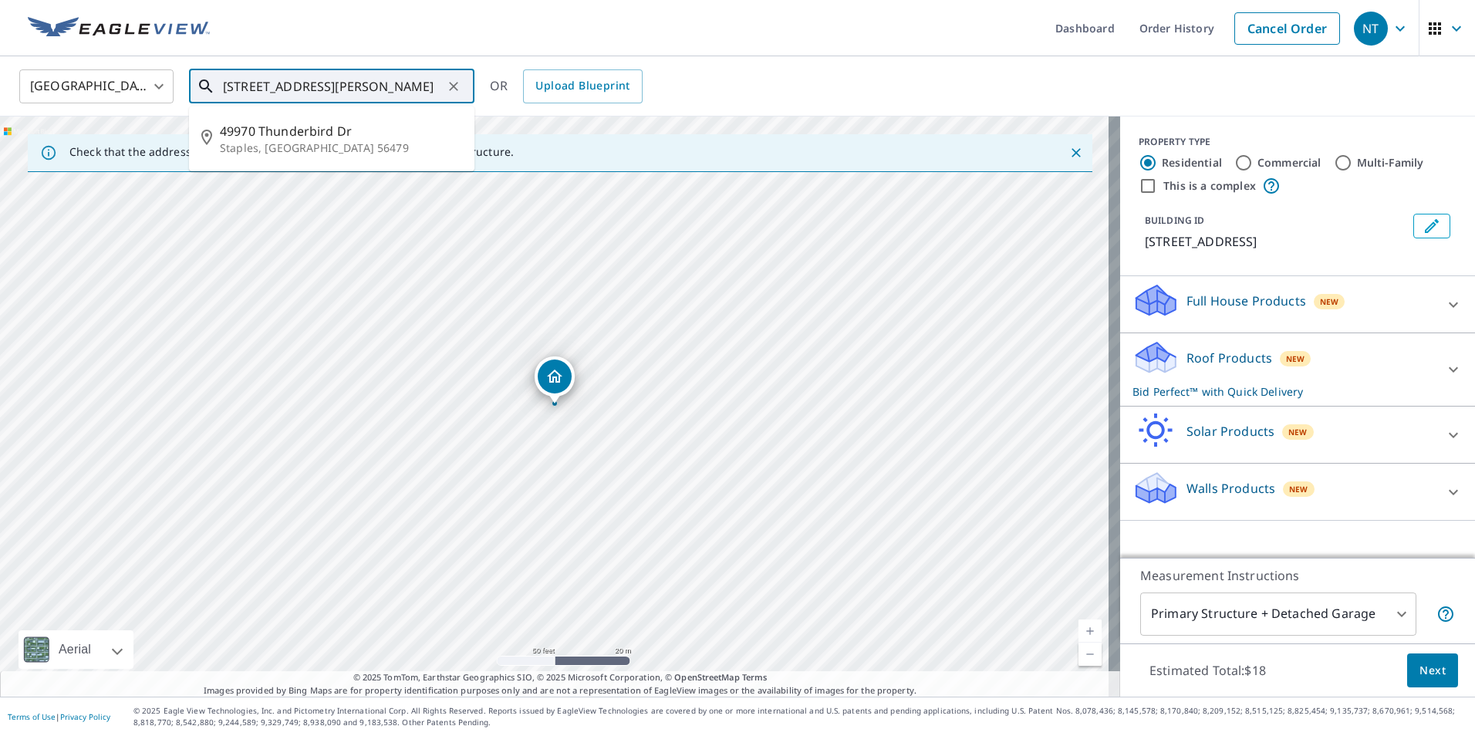 This screenshot has width=1475, height=736. I want to click on p: Estimated Total: $18, so click(1207, 670).